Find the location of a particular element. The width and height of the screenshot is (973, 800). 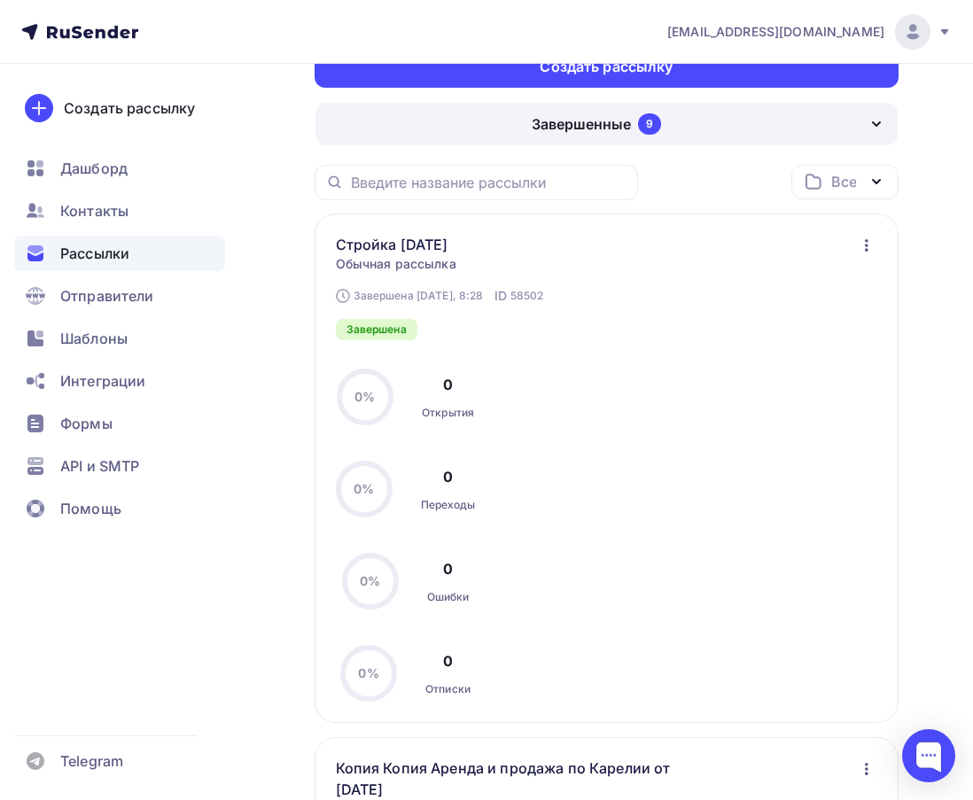

span: Рассылки is located at coordinates (95, 254).